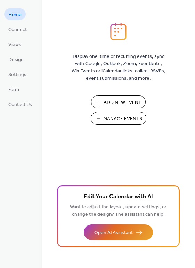 Image resolution: width=195 pixels, height=268 pixels. Describe the element at coordinates (15, 15) in the screenshot. I see `span: Home` at that location.